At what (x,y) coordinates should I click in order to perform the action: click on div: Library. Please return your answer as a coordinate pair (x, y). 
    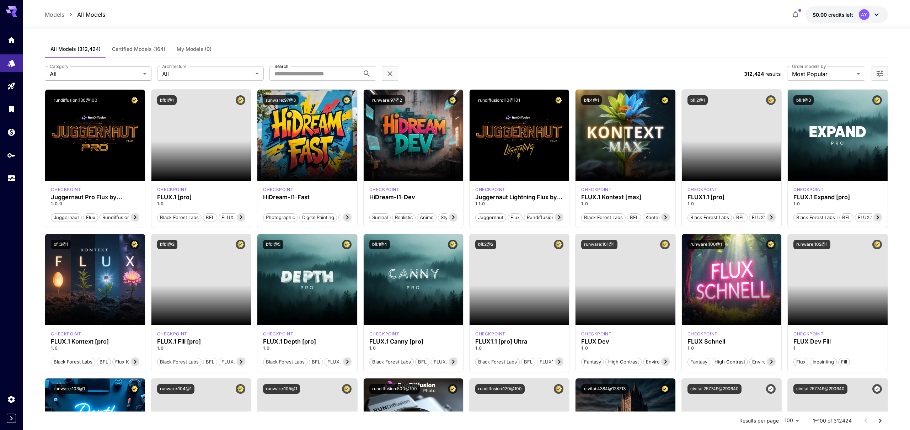
    Looking at the image, I should click on (11, 109).